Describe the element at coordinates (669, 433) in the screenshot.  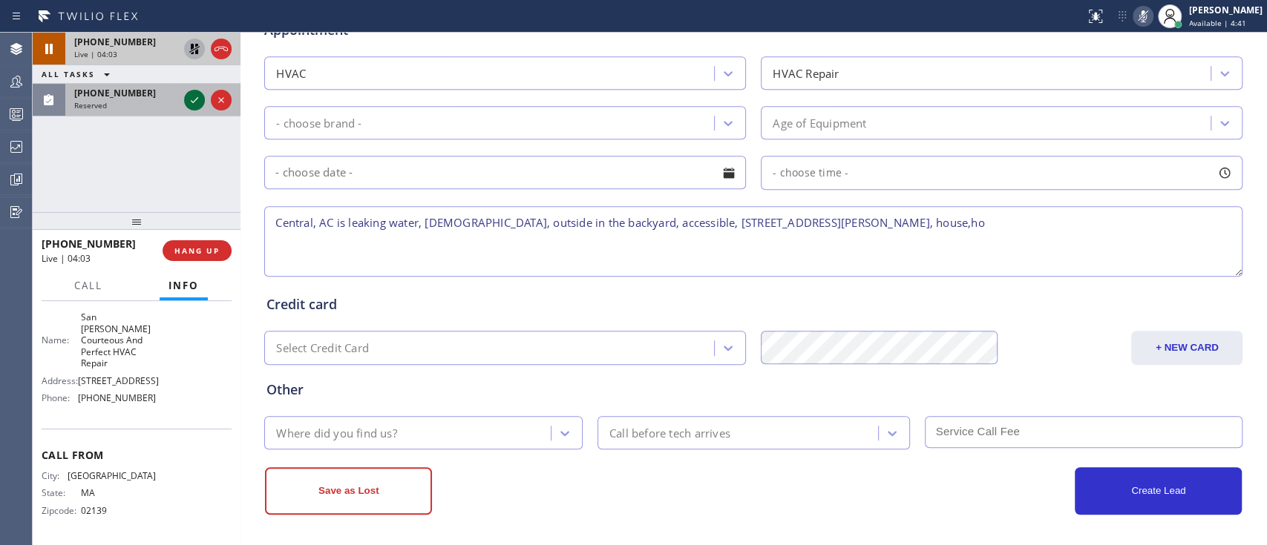
I see `div: Call before tech arrives` at that location.